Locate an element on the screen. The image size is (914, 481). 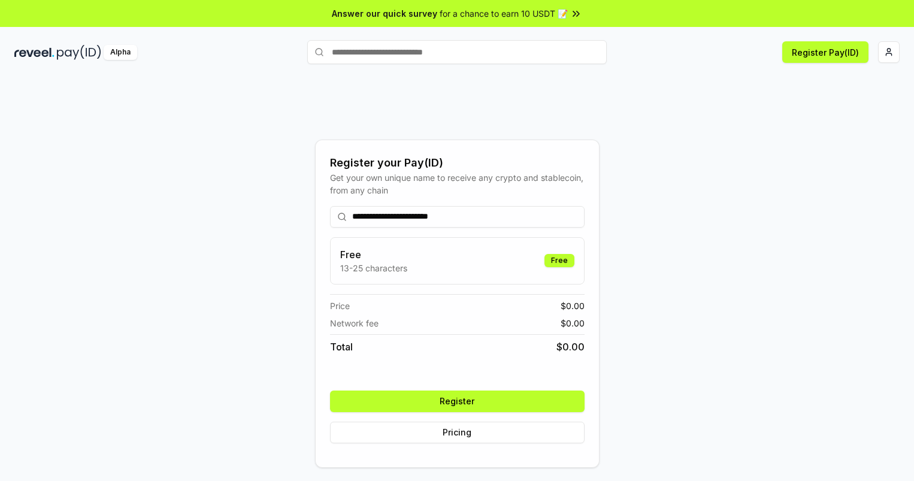
div: Alpha is located at coordinates (120, 52).